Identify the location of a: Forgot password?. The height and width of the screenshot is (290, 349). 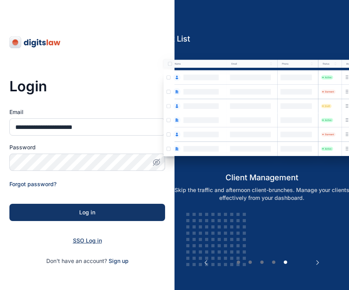
(33, 184).